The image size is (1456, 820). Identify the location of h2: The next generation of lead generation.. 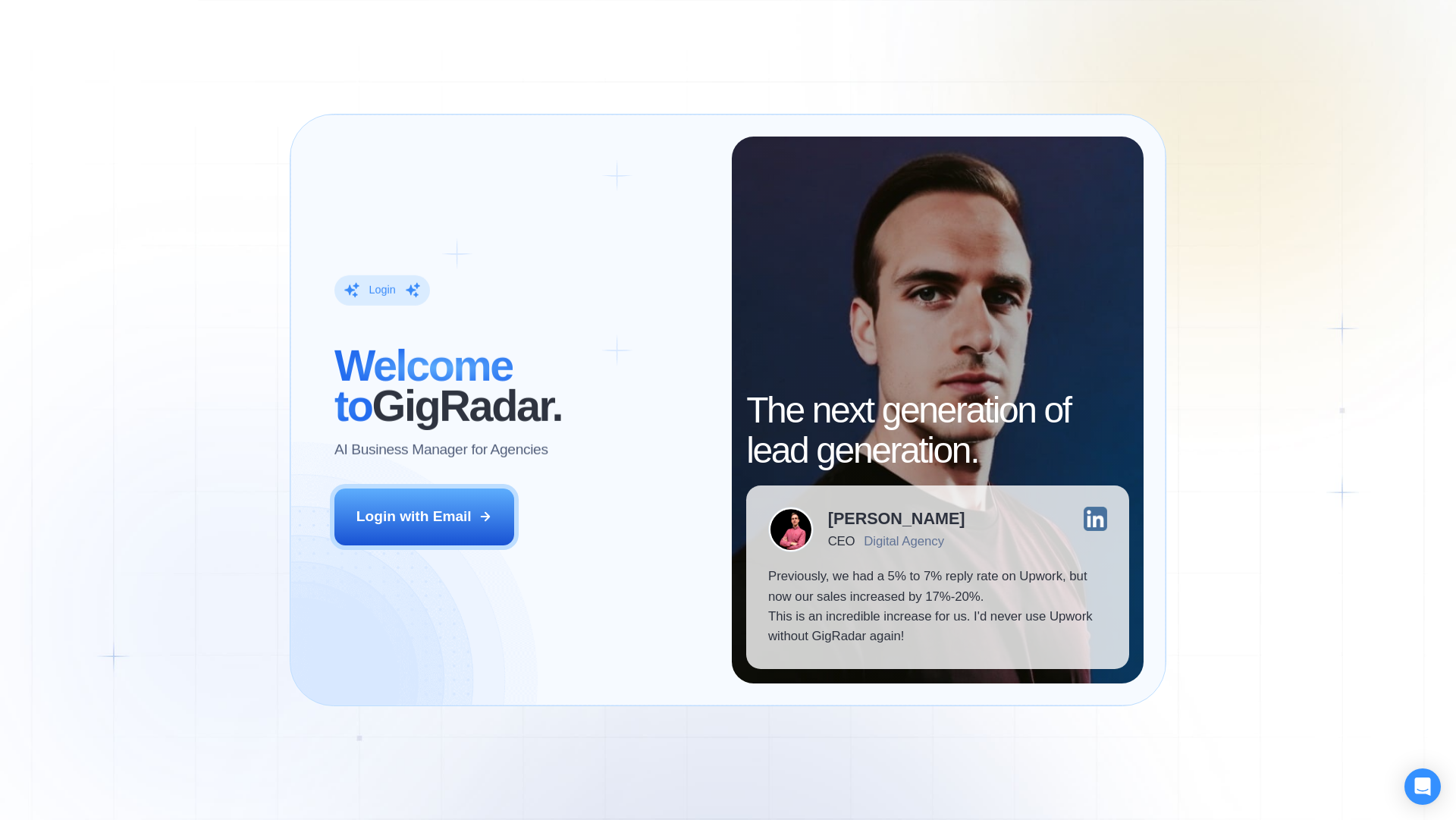
(937, 431).